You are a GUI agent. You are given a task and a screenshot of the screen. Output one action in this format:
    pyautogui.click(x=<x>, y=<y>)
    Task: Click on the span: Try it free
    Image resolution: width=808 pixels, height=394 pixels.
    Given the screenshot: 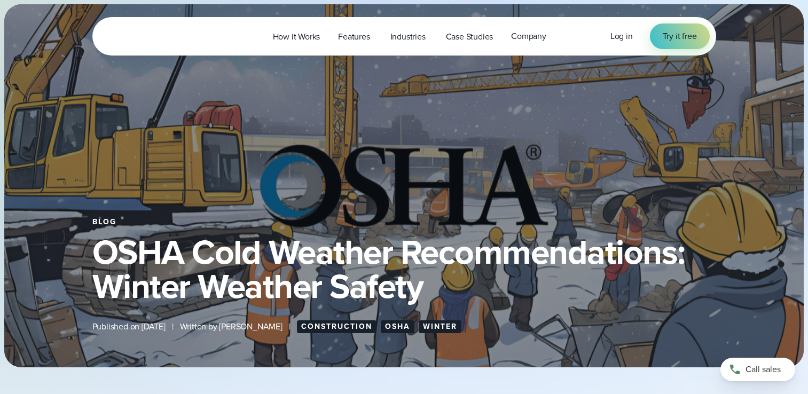 What is the action you would take?
    pyautogui.click(x=680, y=36)
    